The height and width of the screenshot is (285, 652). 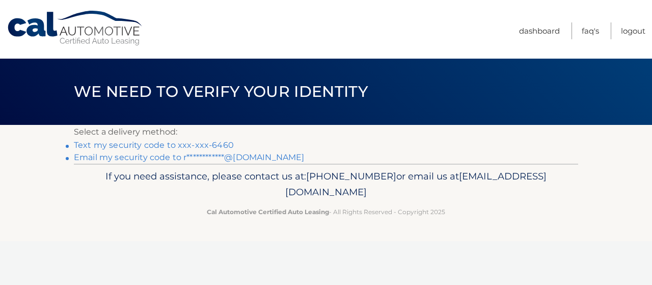 What do you see at coordinates (326, 132) in the screenshot?
I see `p: Select a delivery method:` at bounding box center [326, 132].